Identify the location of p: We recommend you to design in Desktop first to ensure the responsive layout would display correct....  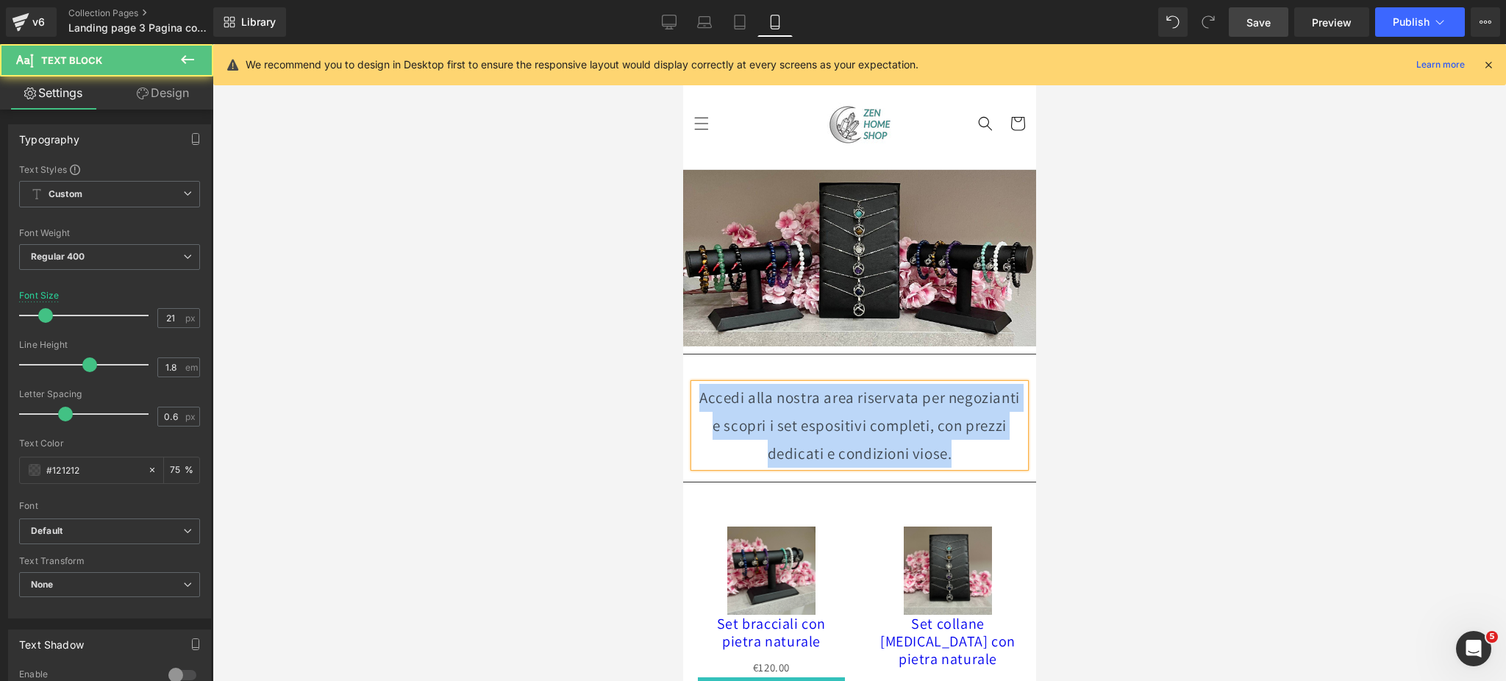
(582, 65).